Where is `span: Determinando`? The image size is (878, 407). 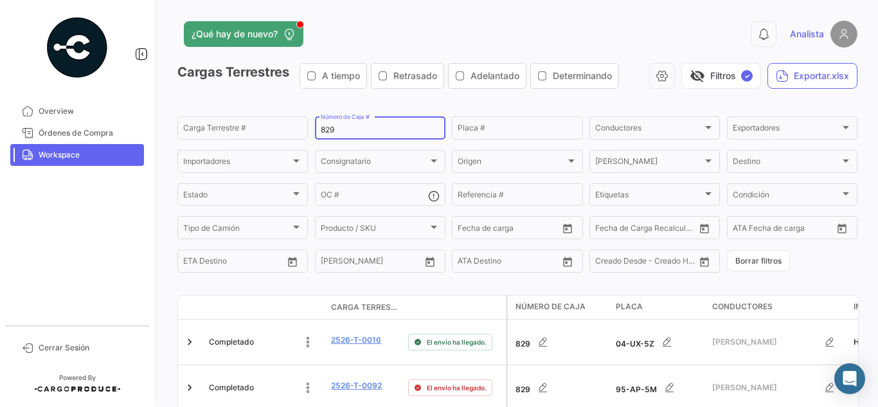 span: Determinando is located at coordinates (582, 76).